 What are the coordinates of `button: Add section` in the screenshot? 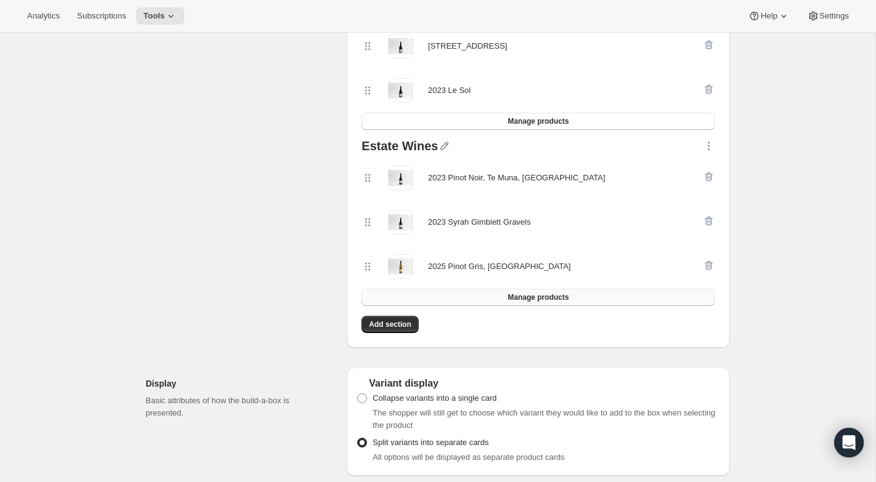 It's located at (390, 324).